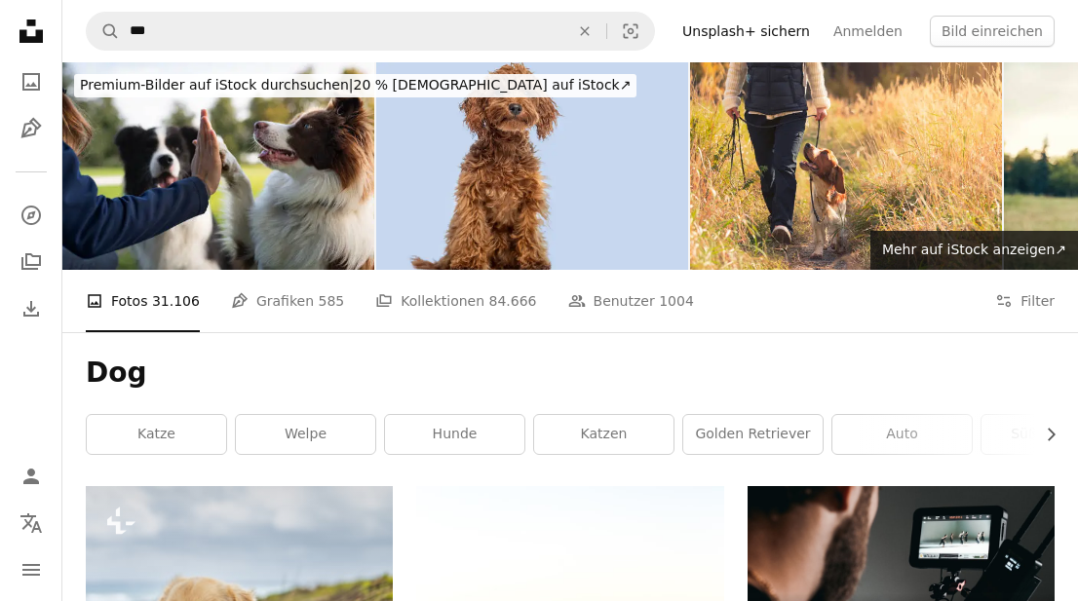  Describe the element at coordinates (585, 31) in the screenshot. I see `button: Löschen` at that location.